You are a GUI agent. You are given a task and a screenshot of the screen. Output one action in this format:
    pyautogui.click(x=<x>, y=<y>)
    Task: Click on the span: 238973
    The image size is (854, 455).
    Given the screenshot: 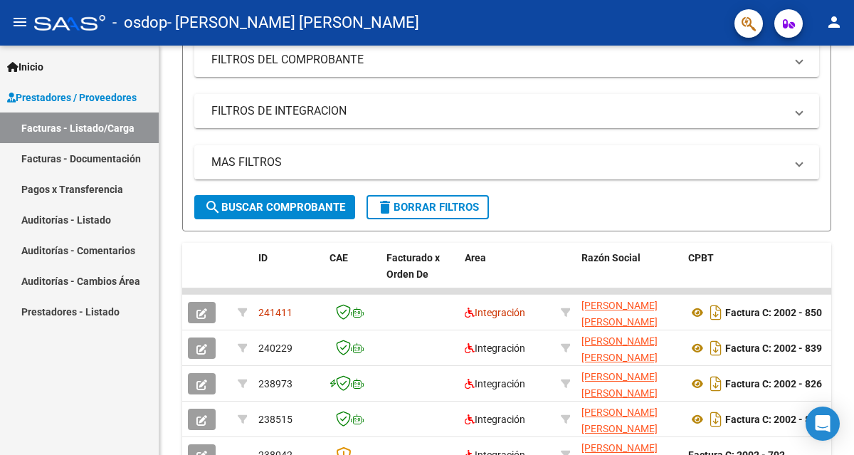 What is the action you would take?
    pyautogui.click(x=275, y=384)
    